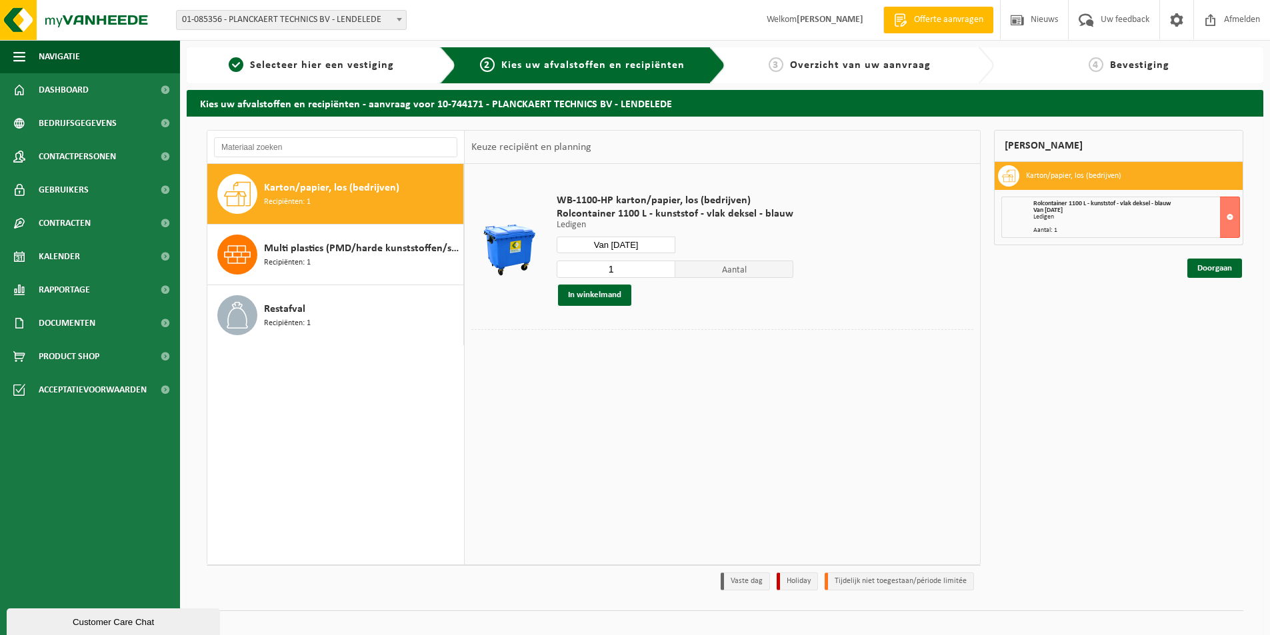  Describe the element at coordinates (335, 255) in the screenshot. I see `button: Multi plastics (PMD/harde kunststoffen/spanbanden/EPS/folie naturel/folie gemengd) Recipiënten: 1` at that location.